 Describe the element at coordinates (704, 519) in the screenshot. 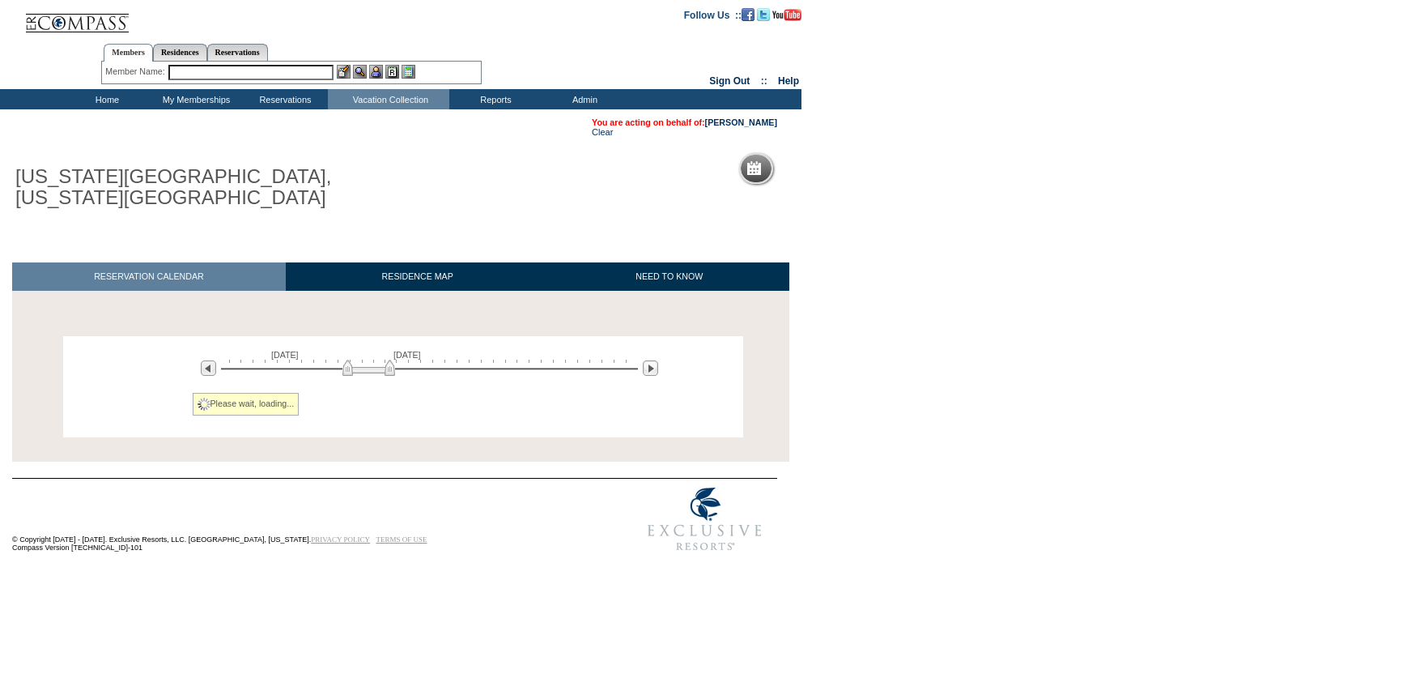

I see `img: Exclusive Resorts` at that location.